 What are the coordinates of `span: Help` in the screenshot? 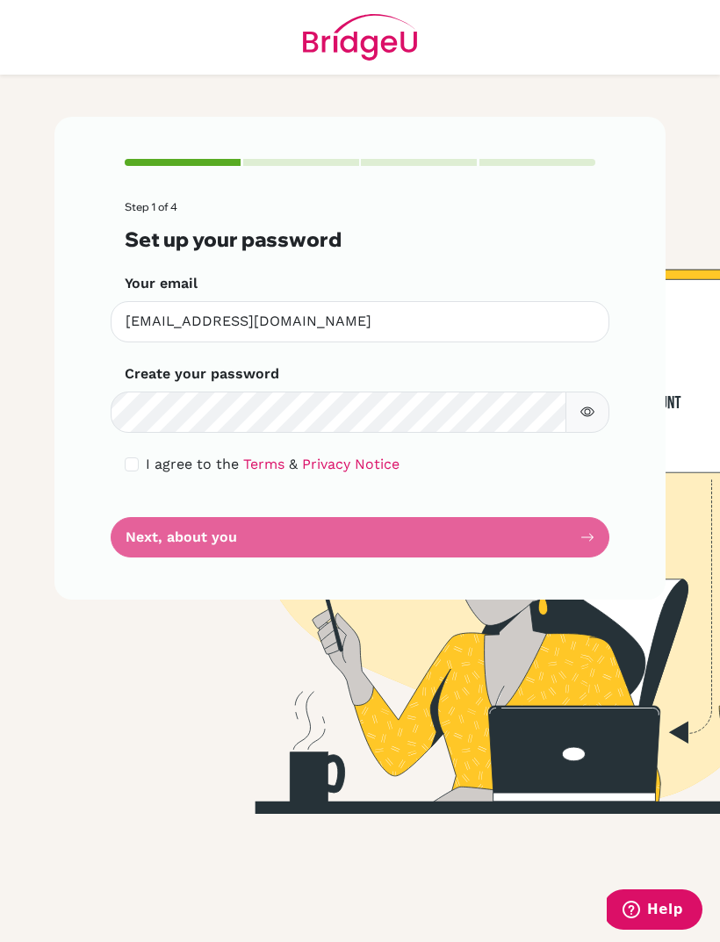 It's located at (58, 20).